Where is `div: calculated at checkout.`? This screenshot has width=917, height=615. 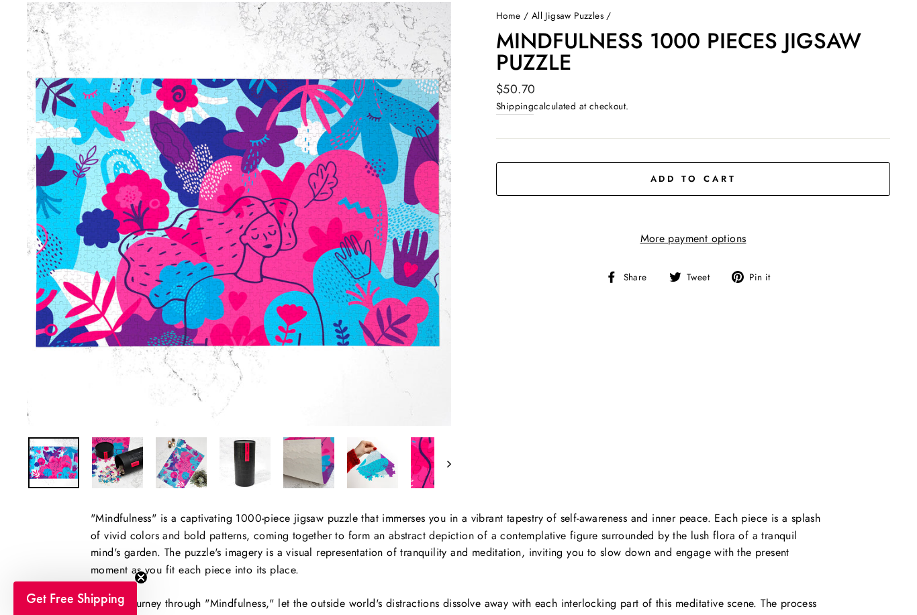 div: calculated at checkout. is located at coordinates (692, 107).